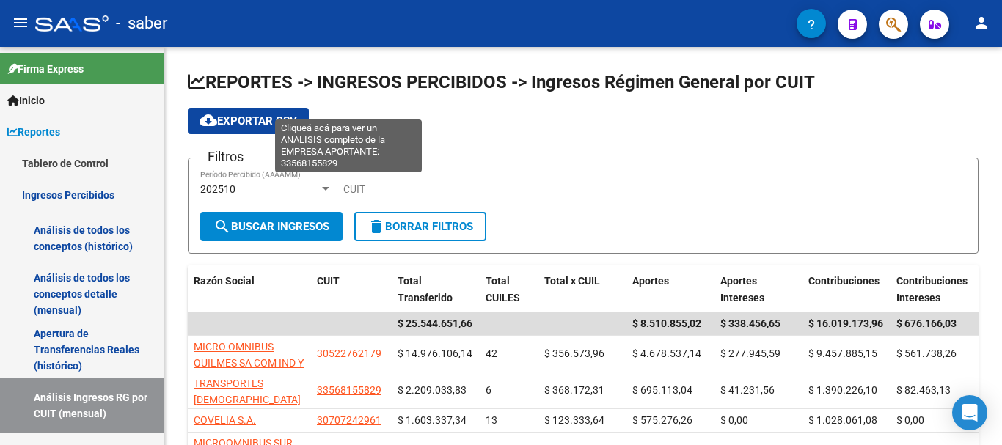 The width and height of the screenshot is (1002, 445). What do you see at coordinates (843, 354) in the screenshot?
I see `span: $ 9.457.885,15` at bounding box center [843, 354].